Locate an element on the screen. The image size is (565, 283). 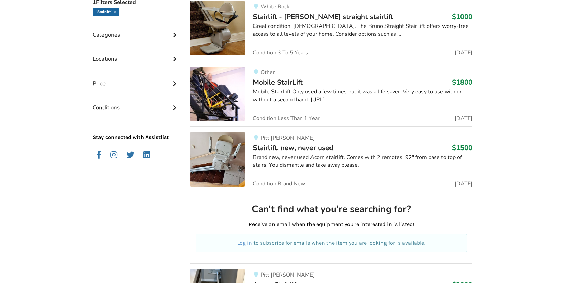
div: Brand new, never used Acorn stairlift. Comes with 2 remotes. 92" from base to top of stairs. You ... is located at coordinates (363, 161).